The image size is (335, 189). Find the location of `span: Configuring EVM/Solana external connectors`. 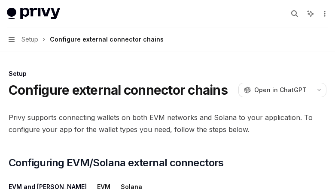

span: Configuring EVM/Solana external connectors is located at coordinates (116, 163).